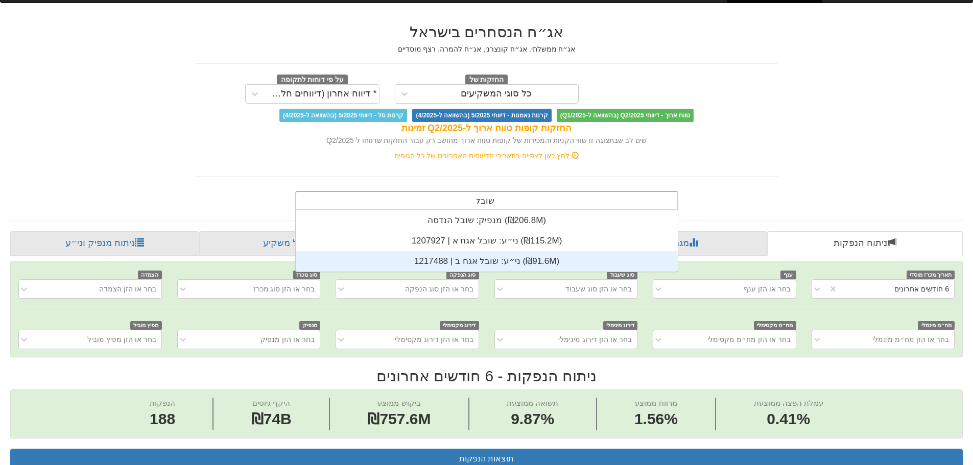 The height and width of the screenshot is (465, 973). I want to click on span: תשואה ממוצעת, so click(532, 403).